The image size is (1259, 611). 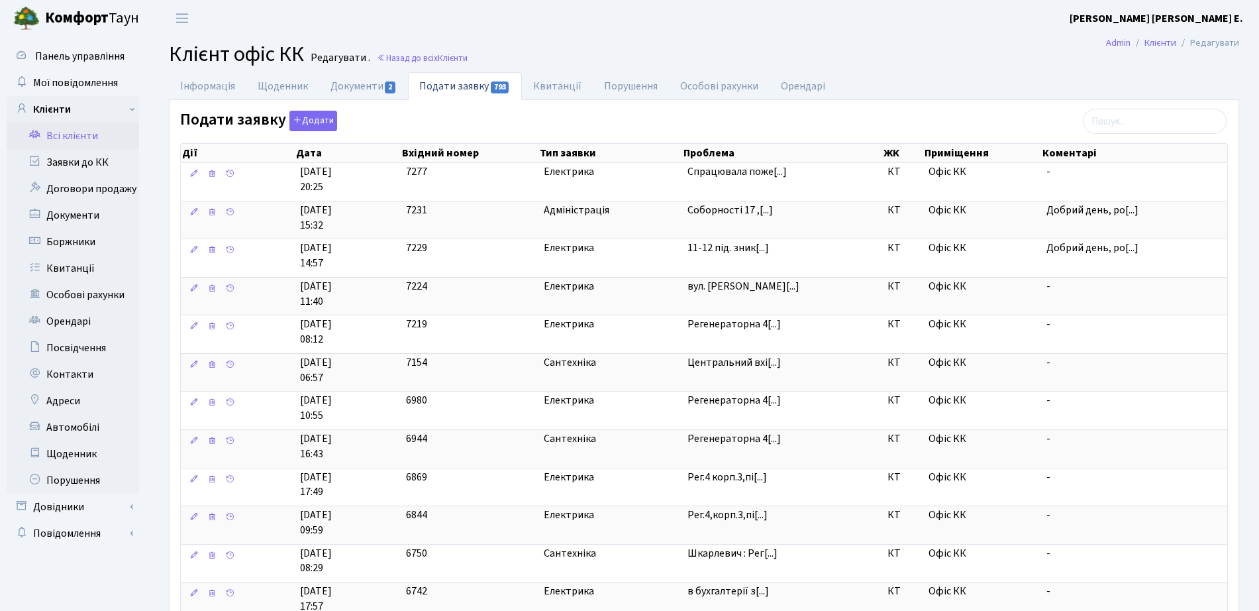 What do you see at coordinates (73, 374) in the screenshot?
I see `a: Контакти` at bounding box center [73, 374].